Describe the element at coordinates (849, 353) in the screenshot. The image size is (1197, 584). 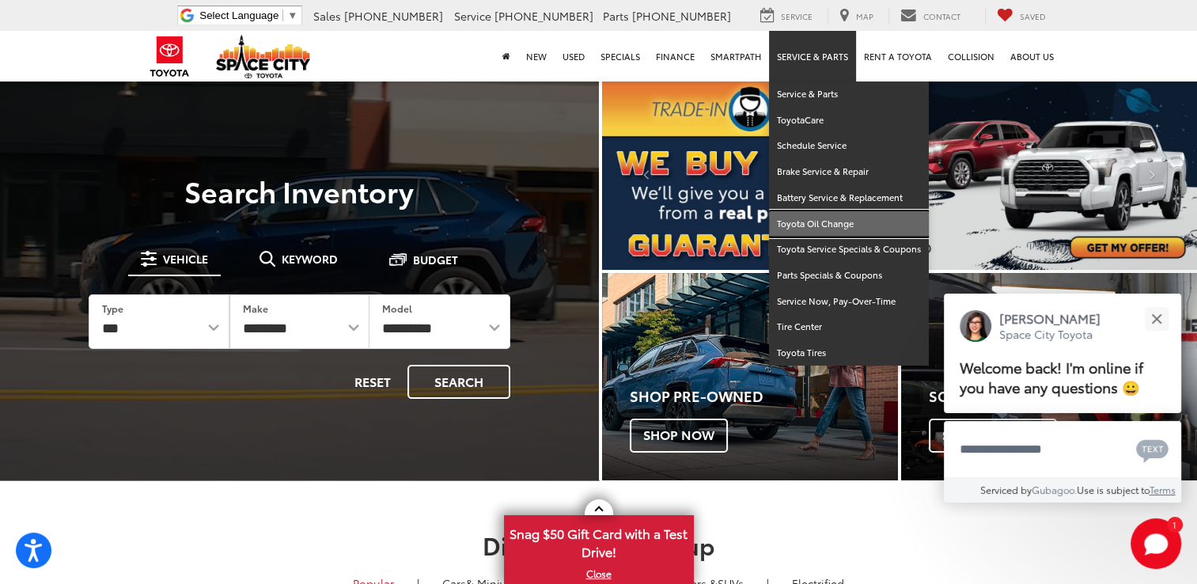
I see `a: Toyota Tires` at that location.